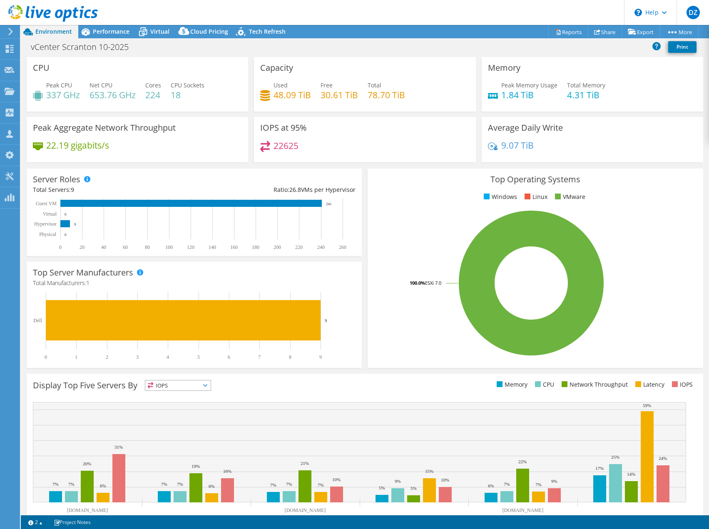  Describe the element at coordinates (112, 95) in the screenshot. I see `h4: 653.76 GHz` at that location.